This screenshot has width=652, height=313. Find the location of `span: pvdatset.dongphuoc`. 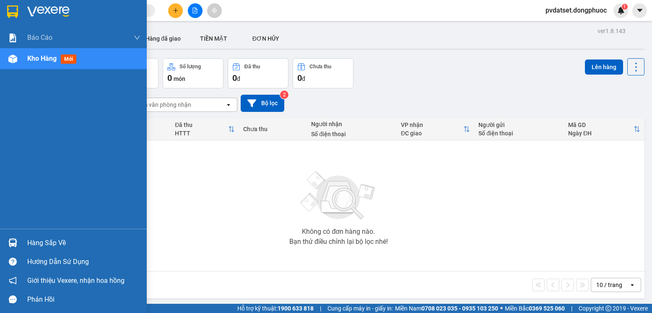

span: pvdatset.dongphuoc is located at coordinates (576, 10).